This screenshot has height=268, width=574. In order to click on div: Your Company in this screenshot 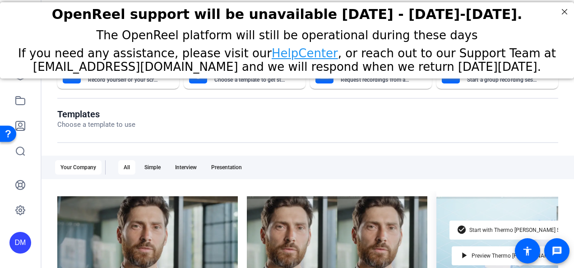, I will do `click(78, 167)`.